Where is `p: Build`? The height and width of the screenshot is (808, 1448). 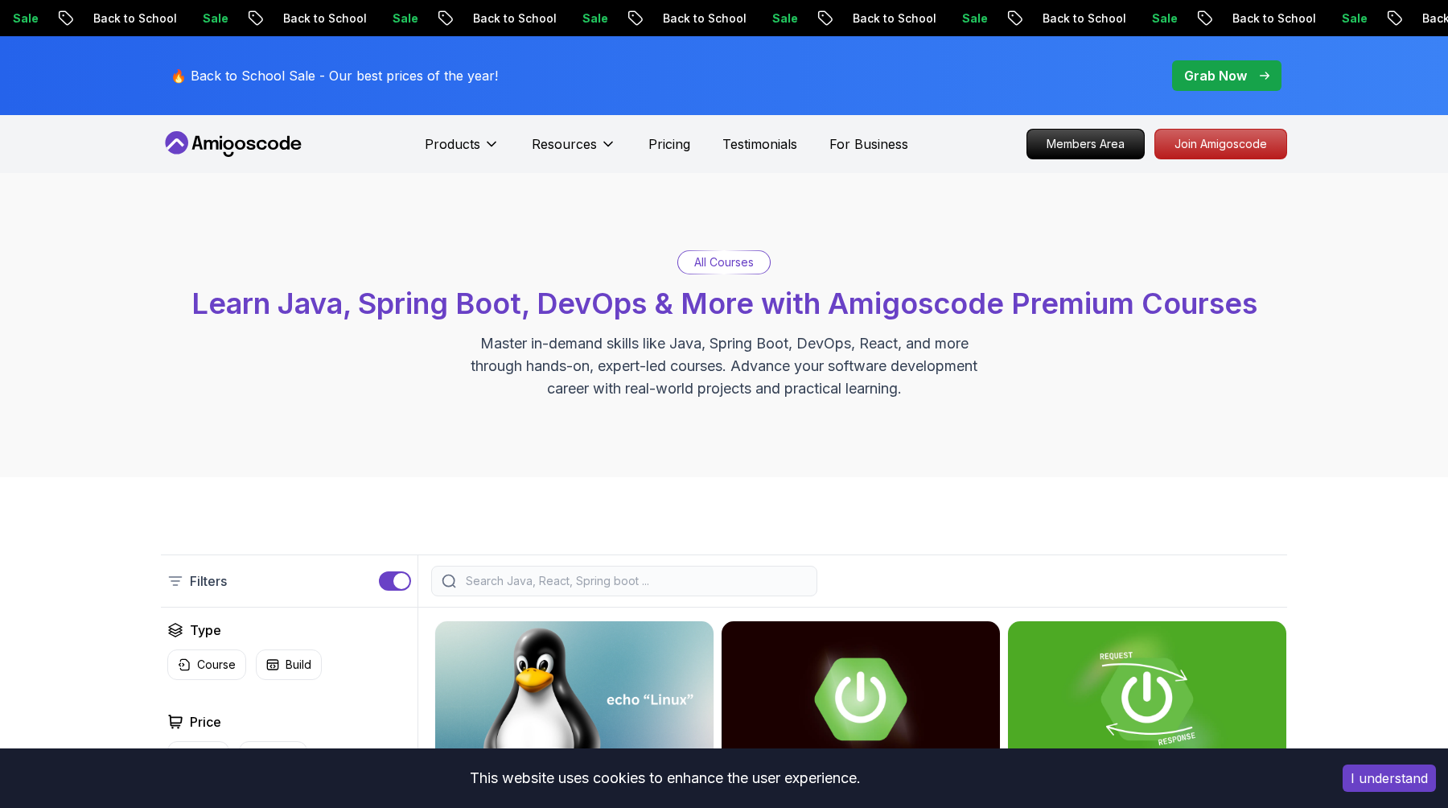
p: Build is located at coordinates (298, 664).